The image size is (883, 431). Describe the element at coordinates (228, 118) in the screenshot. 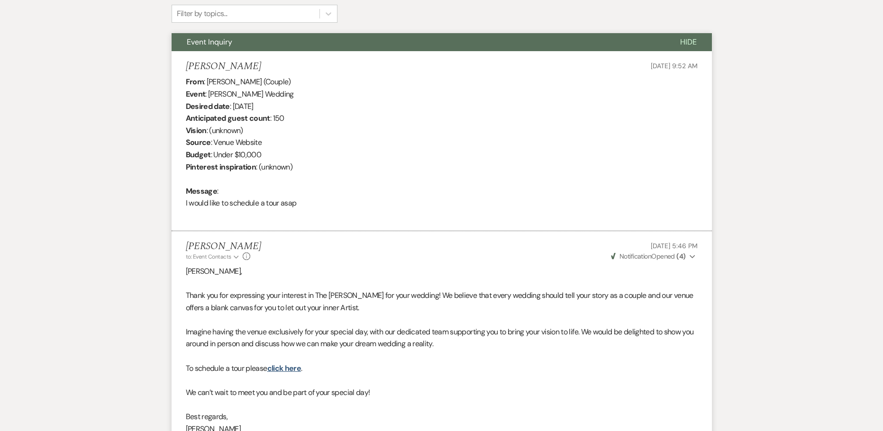

I see `b: Anticipated guest count` at that location.